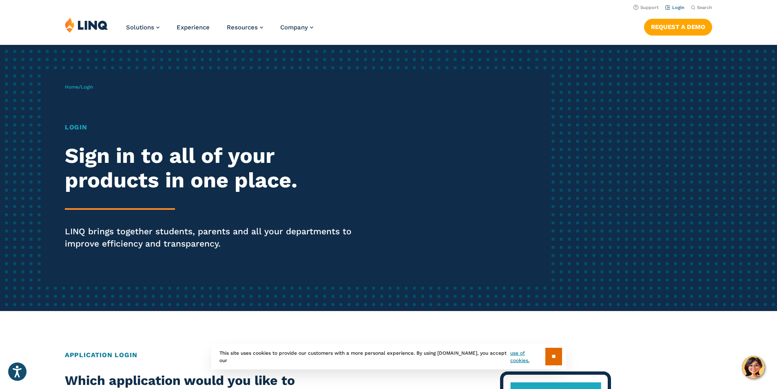 The image size is (777, 389). Describe the element at coordinates (215, 168) in the screenshot. I see `h2: Sign in to all of your products in one place.` at that location.